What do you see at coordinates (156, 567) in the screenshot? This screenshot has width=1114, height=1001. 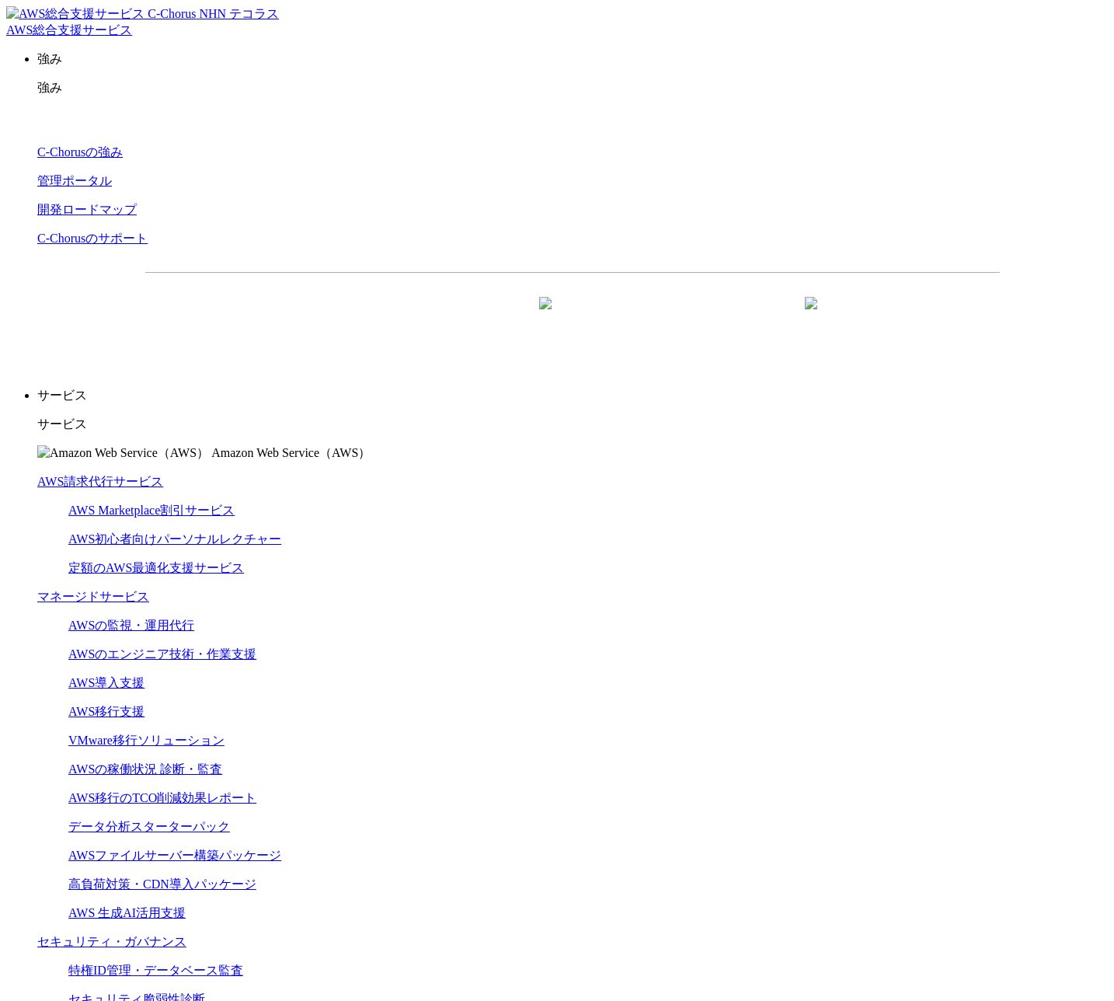 I see `a: 定額のAWS最適化支援サービス` at bounding box center [156, 567].